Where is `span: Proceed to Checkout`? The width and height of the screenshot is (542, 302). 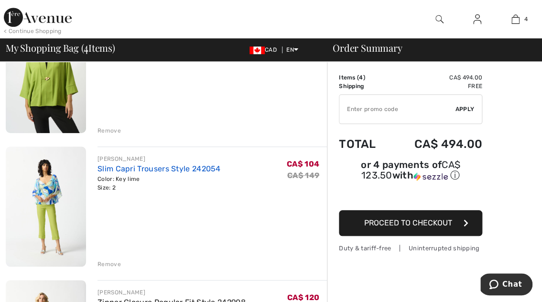
span: Proceed to Checkout is located at coordinates (408, 222).